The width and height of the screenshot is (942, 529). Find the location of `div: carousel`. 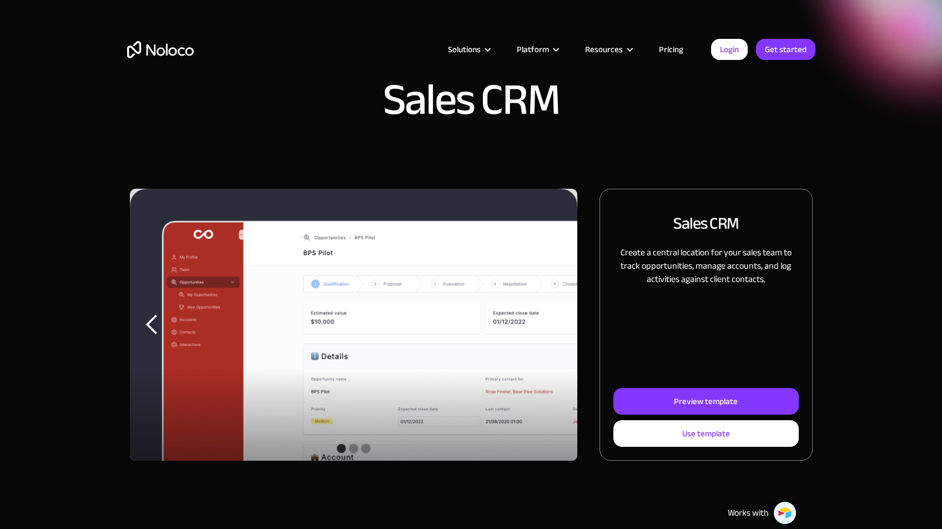

div: carousel is located at coordinates (354, 325).